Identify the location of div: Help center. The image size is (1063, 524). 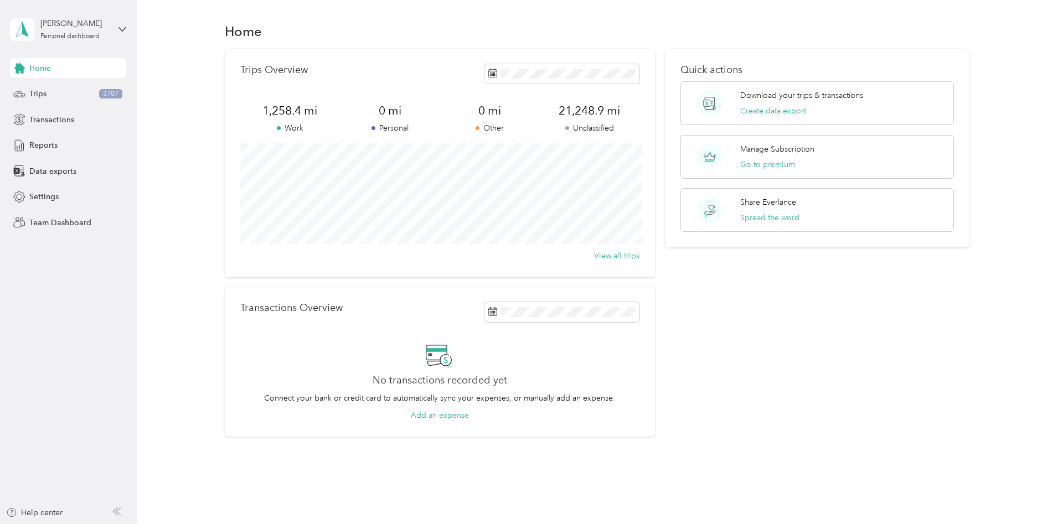
(34, 513).